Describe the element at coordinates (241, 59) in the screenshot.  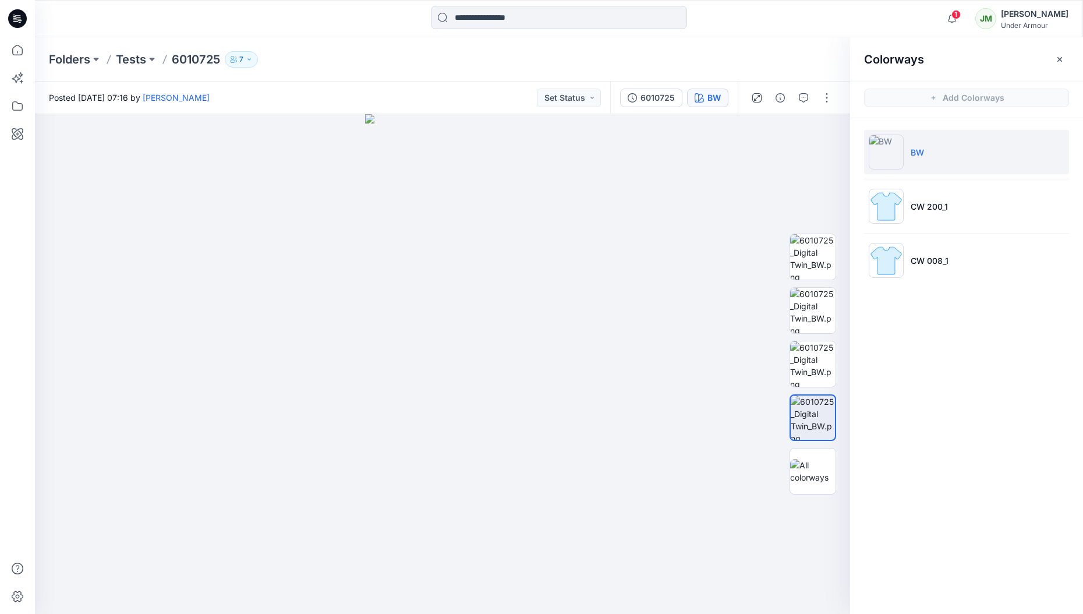
I see `p: 7` at that location.